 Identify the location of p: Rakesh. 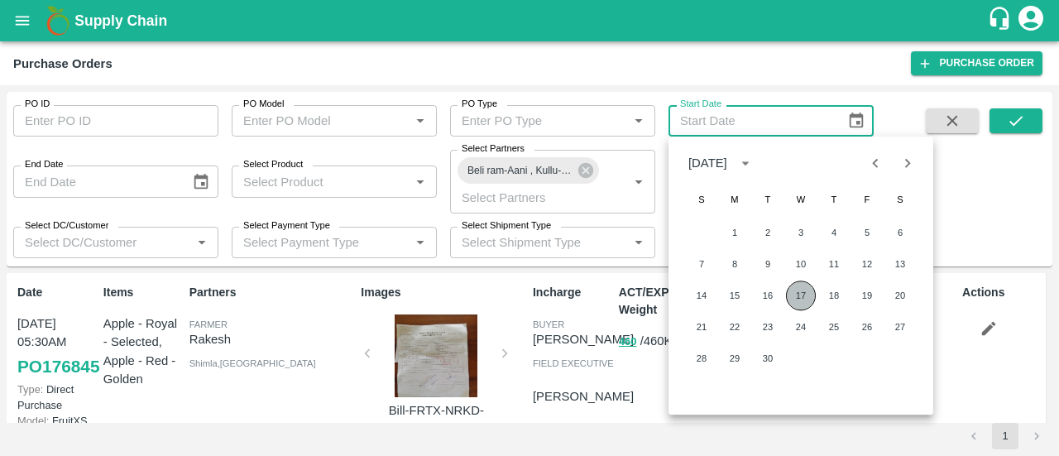
(272, 339).